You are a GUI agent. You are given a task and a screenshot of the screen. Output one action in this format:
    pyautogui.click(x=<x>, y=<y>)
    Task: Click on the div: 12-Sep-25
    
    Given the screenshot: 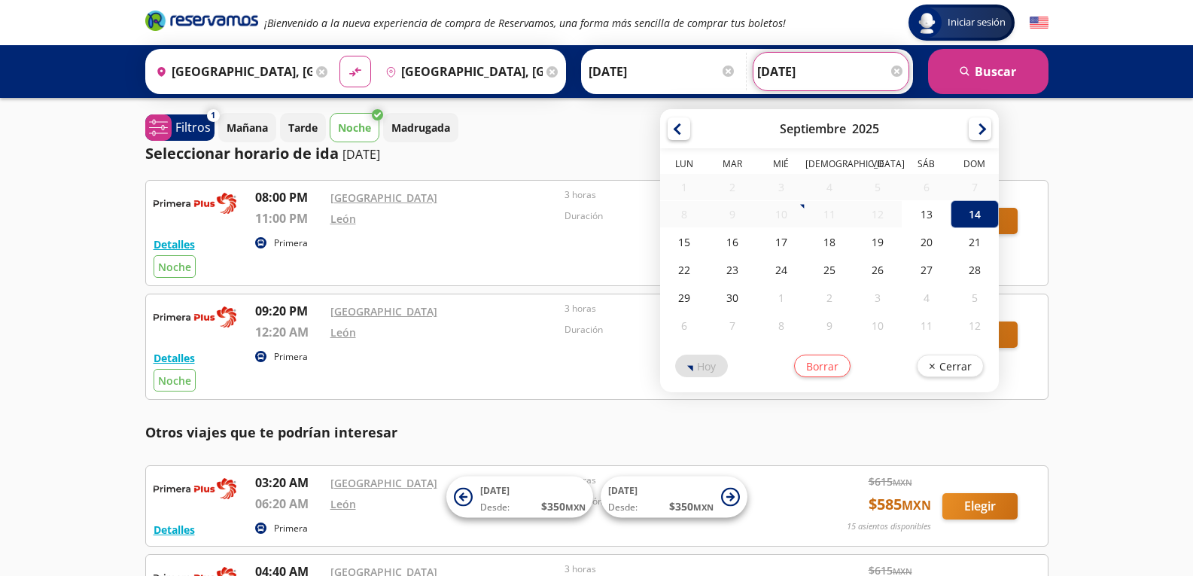 What is the action you would take?
    pyautogui.click(x=878, y=214)
    